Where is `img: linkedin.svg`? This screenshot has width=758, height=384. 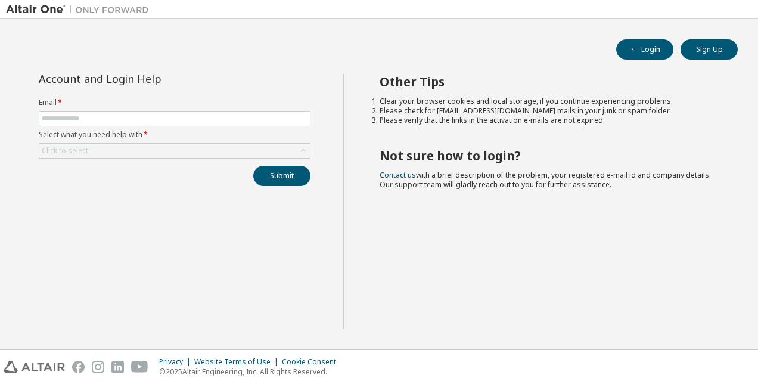 img: linkedin.svg is located at coordinates (117, 366).